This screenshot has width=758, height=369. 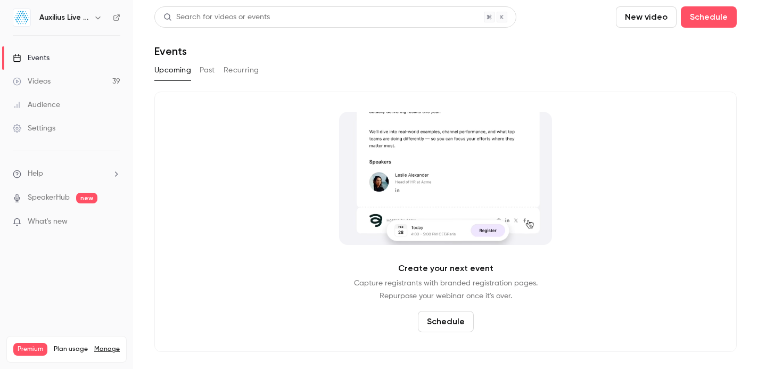 What do you see at coordinates (446, 268) in the screenshot?
I see `p: Create your next event` at bounding box center [446, 268].